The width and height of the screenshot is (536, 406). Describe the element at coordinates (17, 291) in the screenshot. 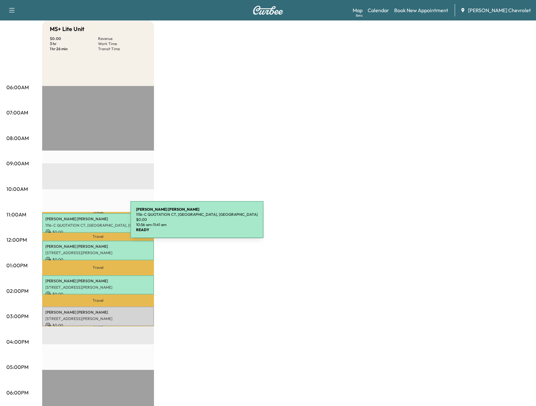

I see `p: 02:00PM` at that location.